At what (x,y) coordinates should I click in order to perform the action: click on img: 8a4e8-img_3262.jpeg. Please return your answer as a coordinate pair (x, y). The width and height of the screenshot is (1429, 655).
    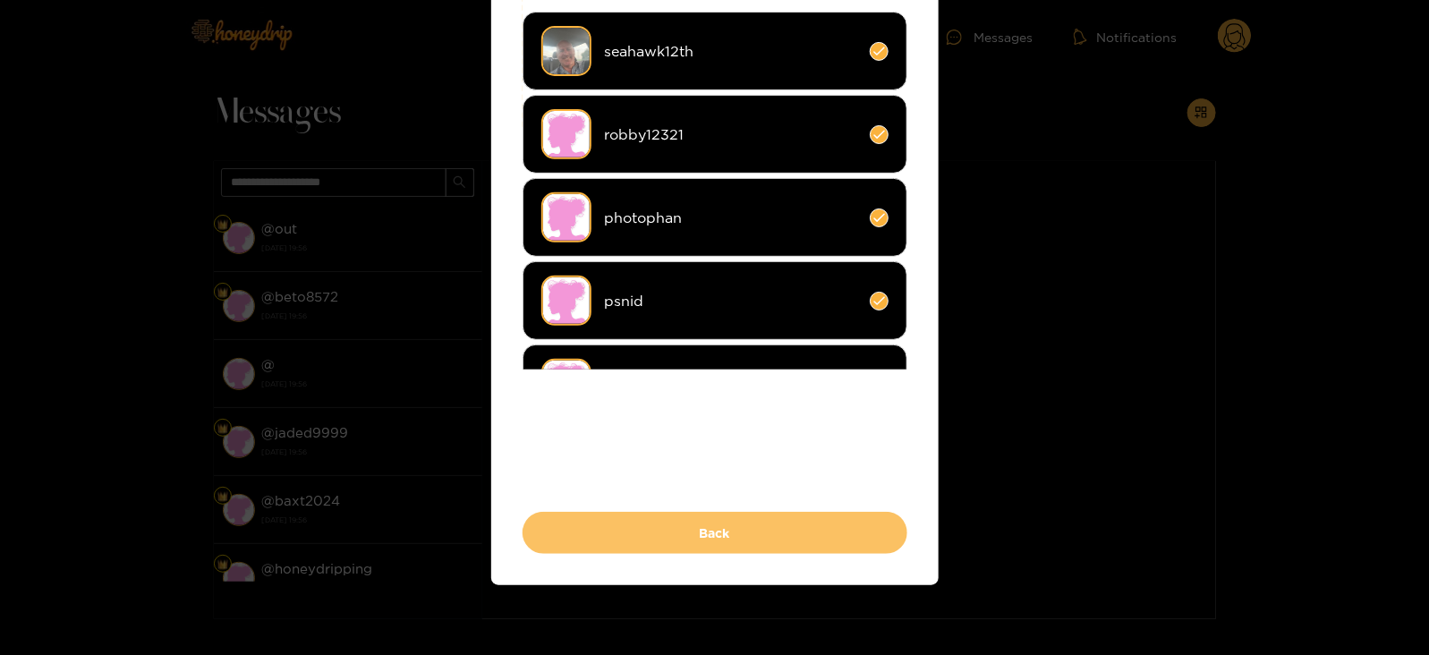
    Looking at the image, I should click on (566, 51).